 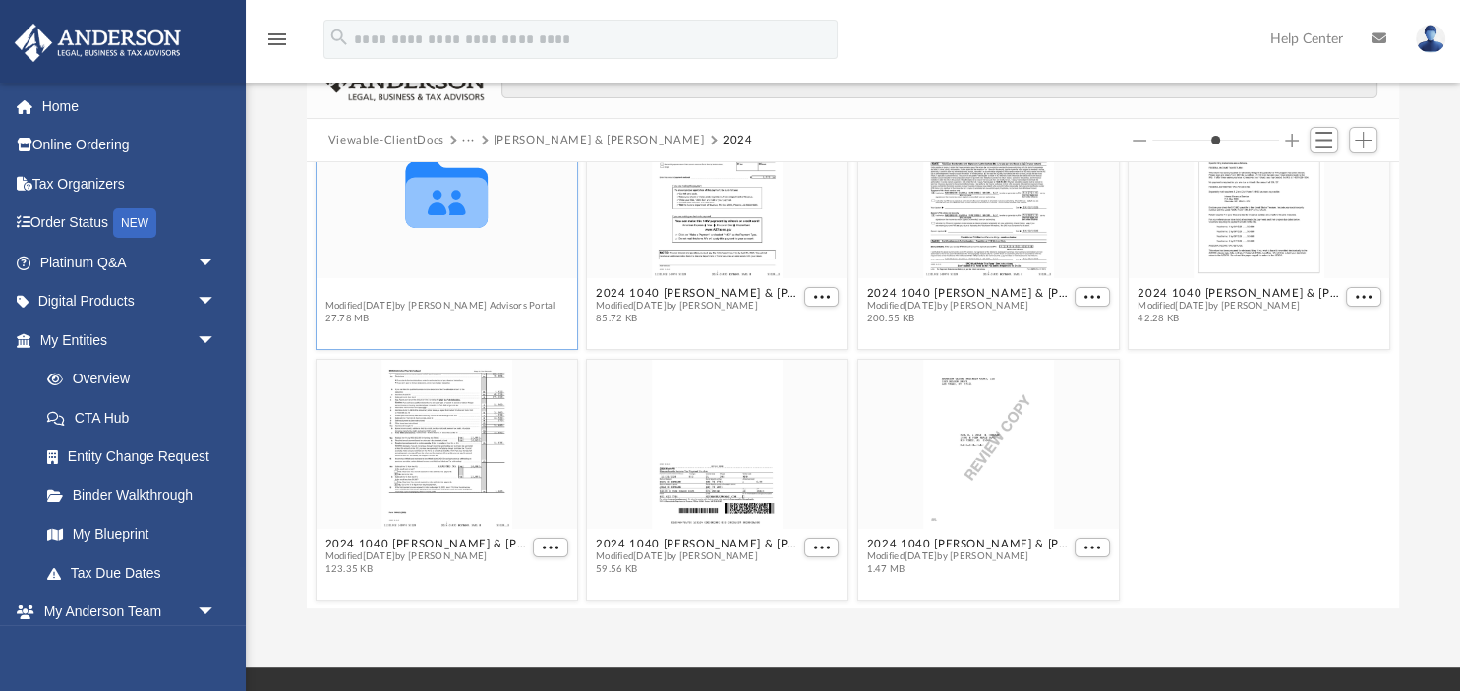 What do you see at coordinates (440, 319) in the screenshot?
I see `span: 27.78 MB` at bounding box center [440, 319].